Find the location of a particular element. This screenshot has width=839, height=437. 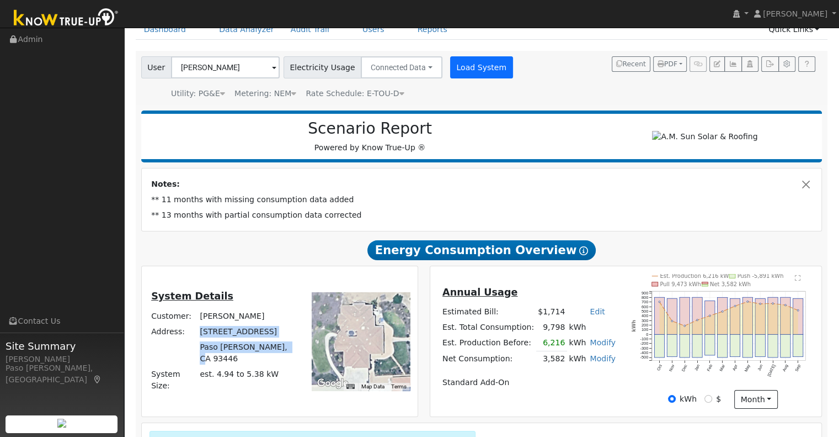

div: Metering: NEM is located at coordinates (265, 93).